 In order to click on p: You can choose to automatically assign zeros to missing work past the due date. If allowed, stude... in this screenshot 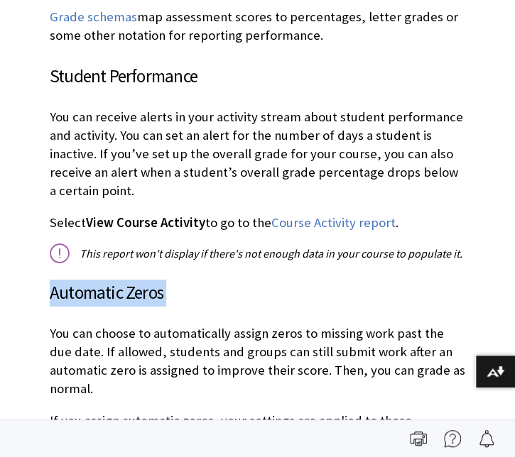, I will do `click(257, 361)`.